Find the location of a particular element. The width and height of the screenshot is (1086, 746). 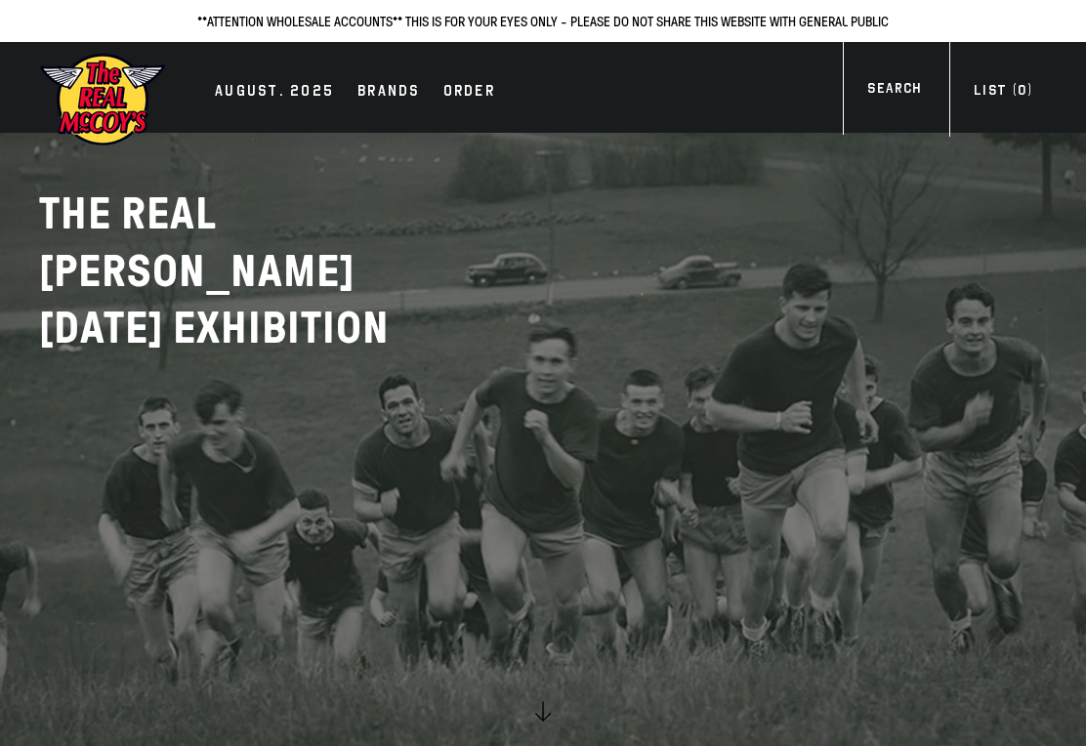

img: mccoys-exhibition is located at coordinates (103, 100).